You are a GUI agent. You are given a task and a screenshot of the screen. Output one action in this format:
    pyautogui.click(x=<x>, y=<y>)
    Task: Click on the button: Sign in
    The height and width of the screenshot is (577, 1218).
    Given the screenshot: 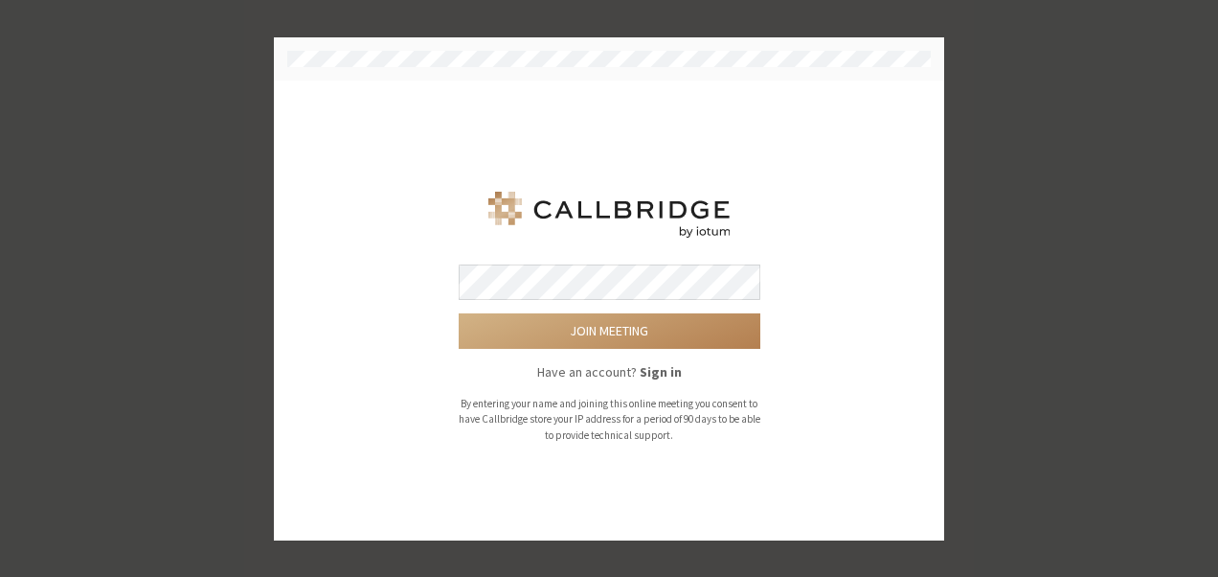 What is the action you would take?
    pyautogui.click(x=661, y=372)
    